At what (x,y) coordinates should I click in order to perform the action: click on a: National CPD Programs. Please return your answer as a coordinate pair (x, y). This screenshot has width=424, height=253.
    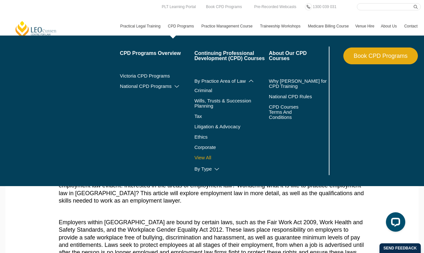
    Looking at the image, I should click on (157, 86).